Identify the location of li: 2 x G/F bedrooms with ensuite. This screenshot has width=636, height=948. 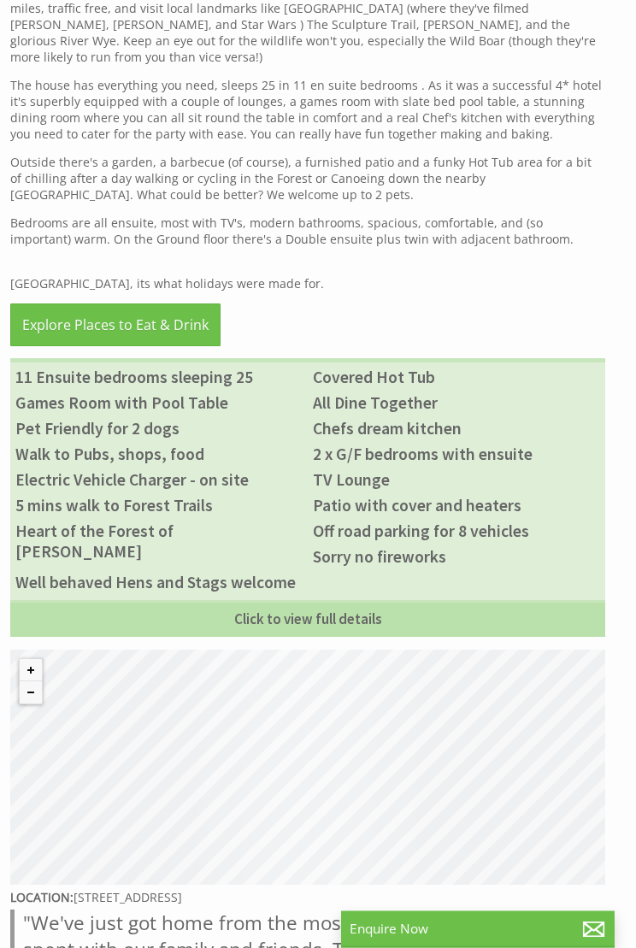
(456, 455).